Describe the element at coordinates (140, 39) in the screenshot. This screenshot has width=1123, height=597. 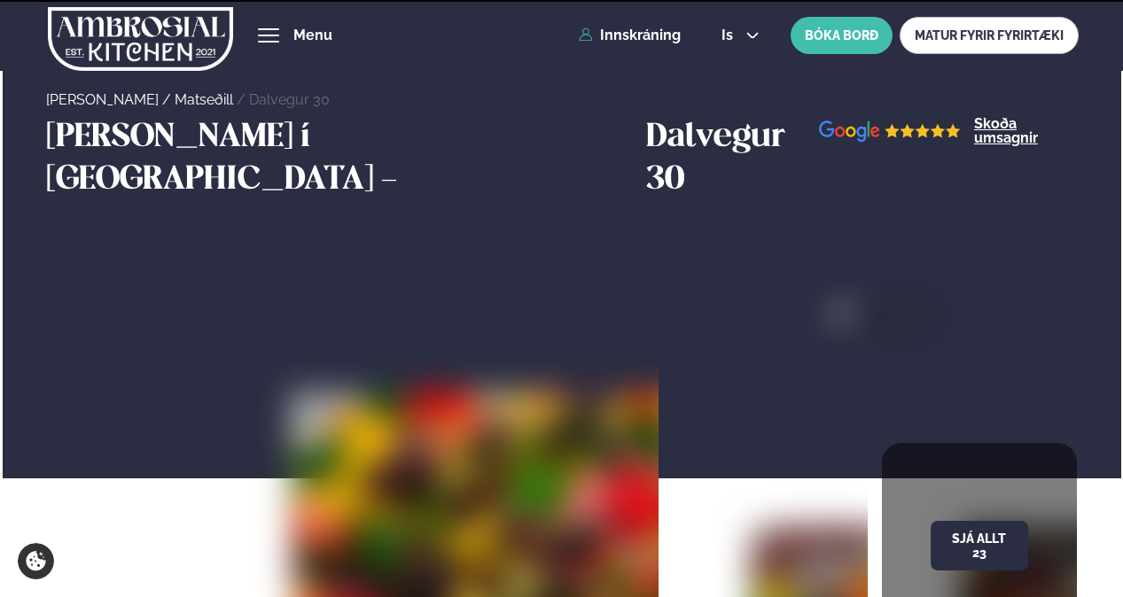
I see `img: logo` at that location.